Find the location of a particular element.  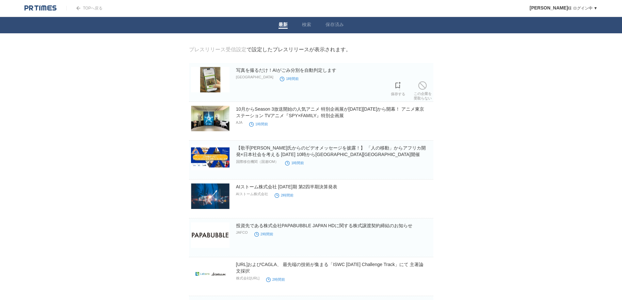

img: AIストーム株式会社 令和7年12月期 第2四半期決算発表 is located at coordinates (210, 196).